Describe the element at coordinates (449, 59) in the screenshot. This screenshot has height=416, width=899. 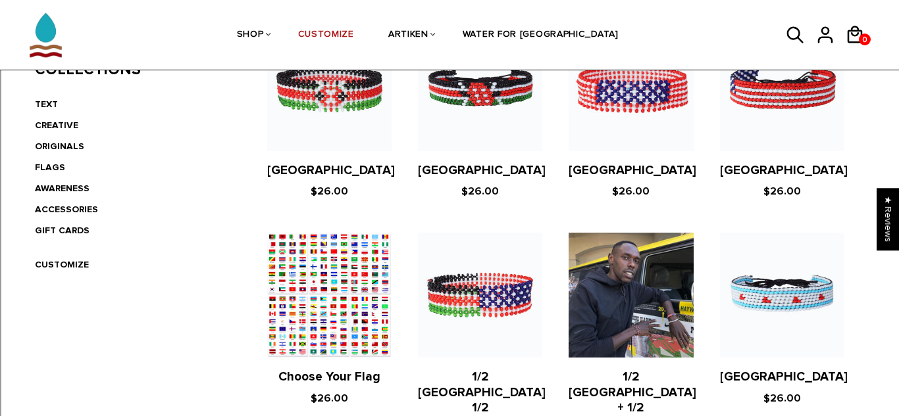
I see `div: Options` at that location.